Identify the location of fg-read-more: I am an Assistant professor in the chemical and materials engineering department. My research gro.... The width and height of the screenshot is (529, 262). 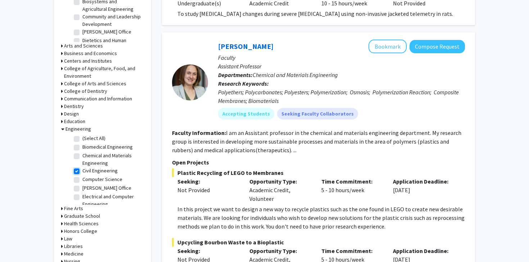
(317, 141).